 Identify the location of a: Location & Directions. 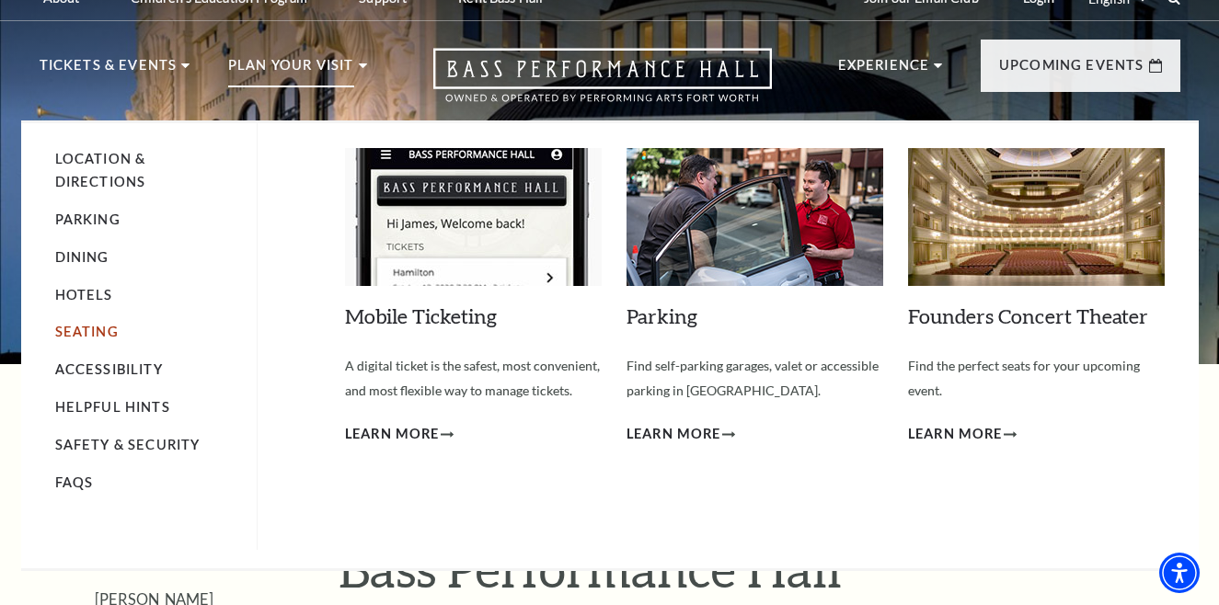
(100, 170).